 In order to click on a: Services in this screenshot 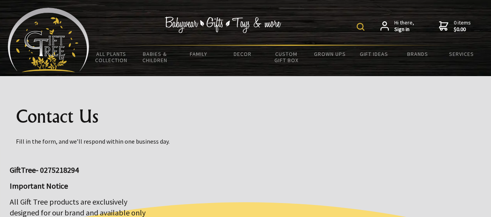, I will do `click(461, 54)`.